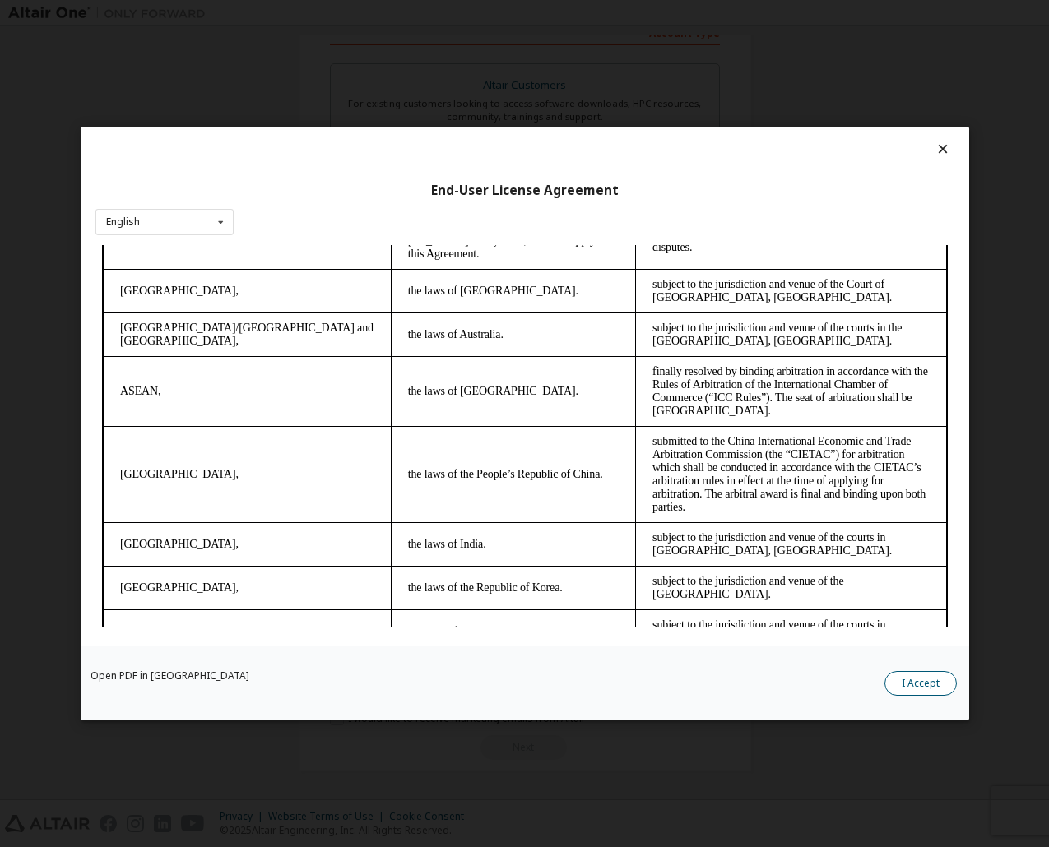 The image size is (1049, 847). What do you see at coordinates (696, 146) in the screenshot?
I see `td: finally resolved by binding arbitration in accordance with the Rules of Arbitration of the Intern...` at bounding box center [696, 146].